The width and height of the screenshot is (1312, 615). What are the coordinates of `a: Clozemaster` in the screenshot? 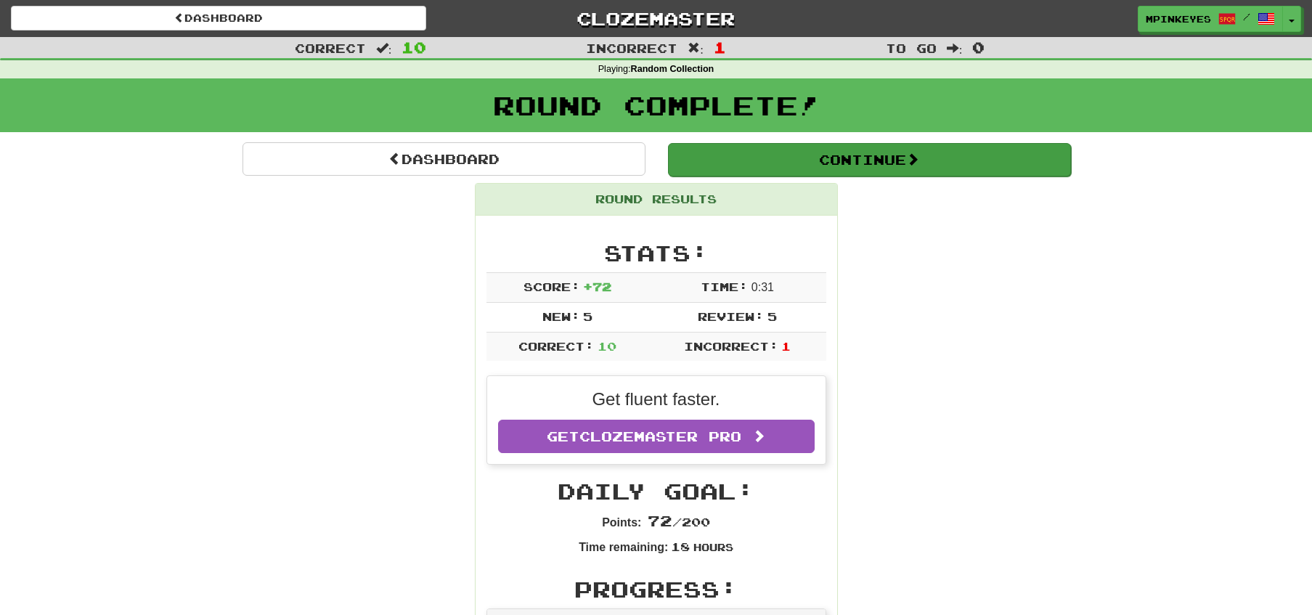 It's located at (656, 18).